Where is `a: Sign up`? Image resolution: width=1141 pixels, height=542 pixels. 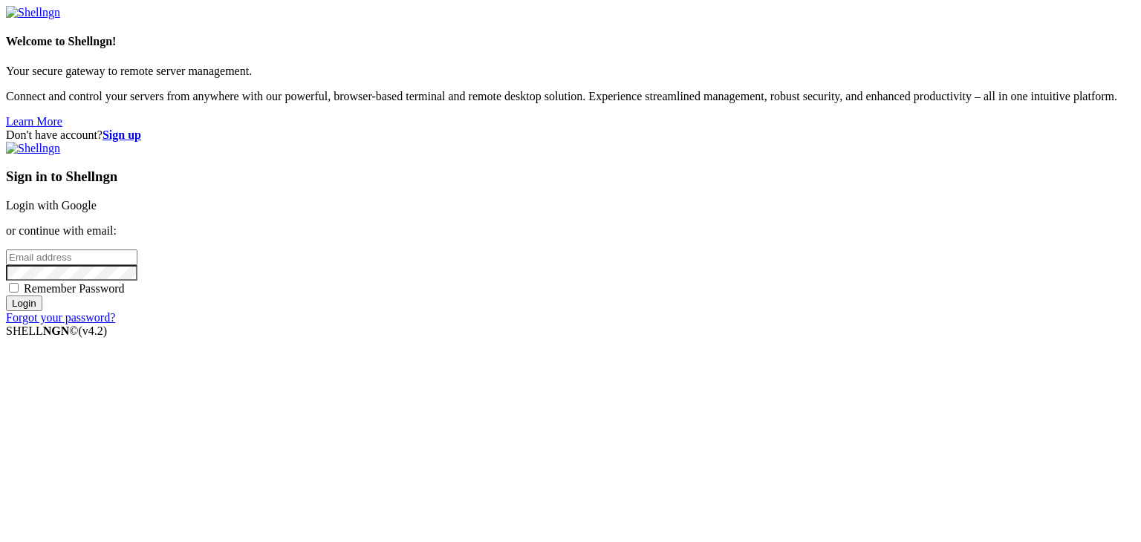
a: Sign up is located at coordinates (122, 134).